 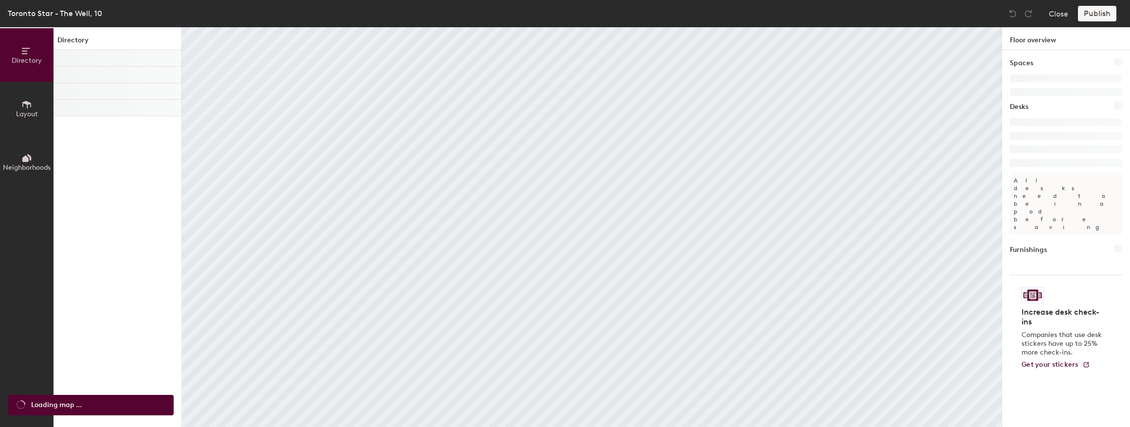 What do you see at coordinates (27, 167) in the screenshot?
I see `span: Neighborhoods` at bounding box center [27, 167].